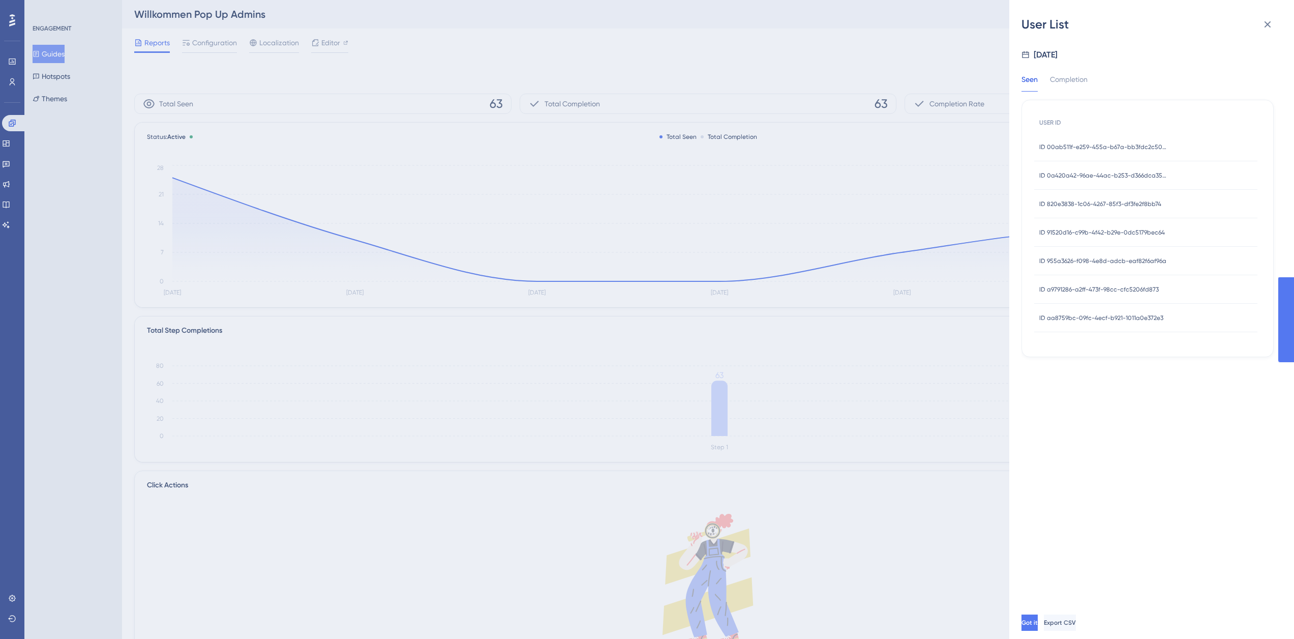 This screenshot has width=1294, height=639. Describe the element at coordinates (1103, 147) in the screenshot. I see `span: ID 00ab511f-e259-455a-b67a-bb3fdc2c5036` at that location.